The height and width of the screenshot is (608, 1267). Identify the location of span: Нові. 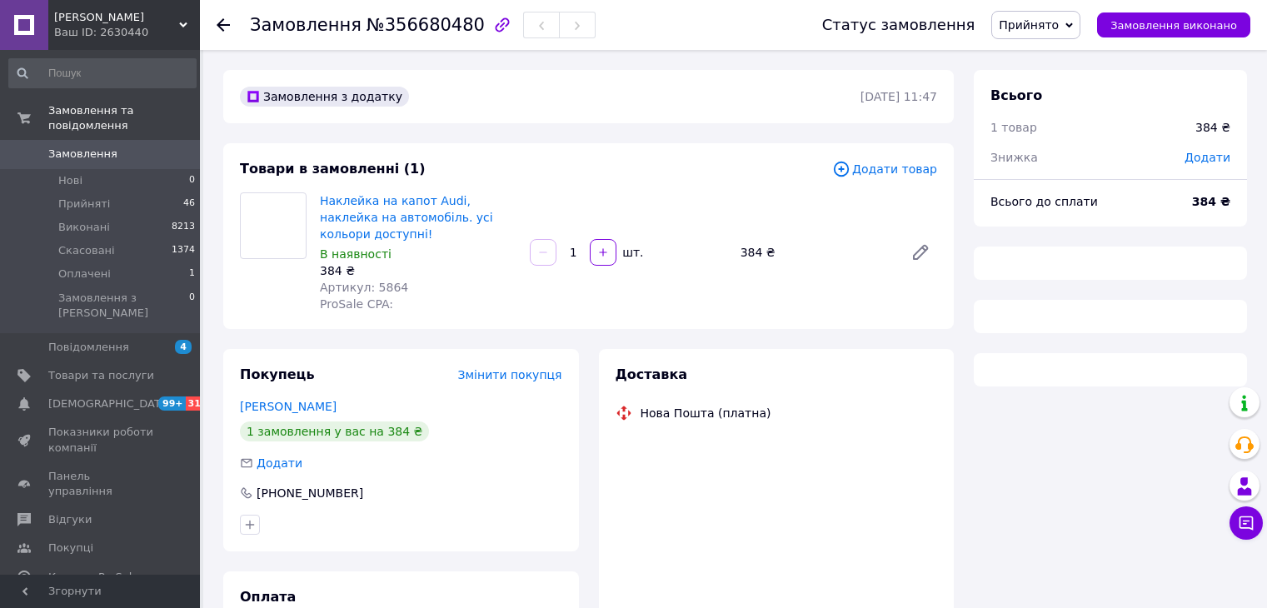
(70, 181).